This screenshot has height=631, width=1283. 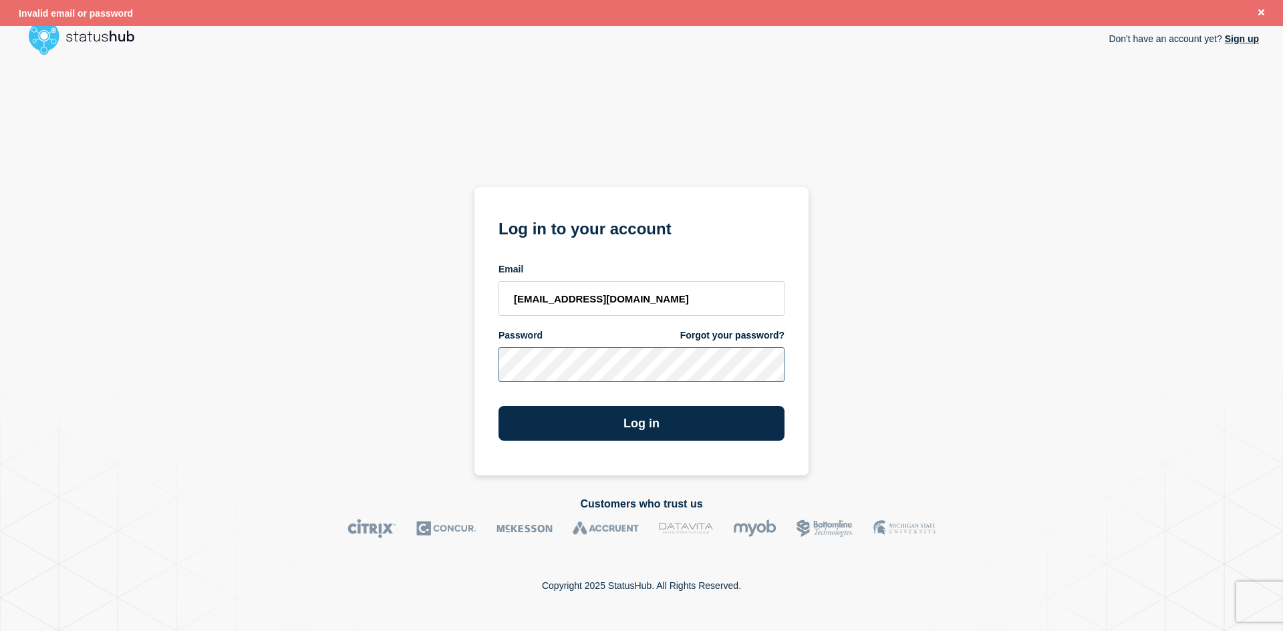 What do you see at coordinates (446, 528) in the screenshot?
I see `img: Concur logo` at bounding box center [446, 528].